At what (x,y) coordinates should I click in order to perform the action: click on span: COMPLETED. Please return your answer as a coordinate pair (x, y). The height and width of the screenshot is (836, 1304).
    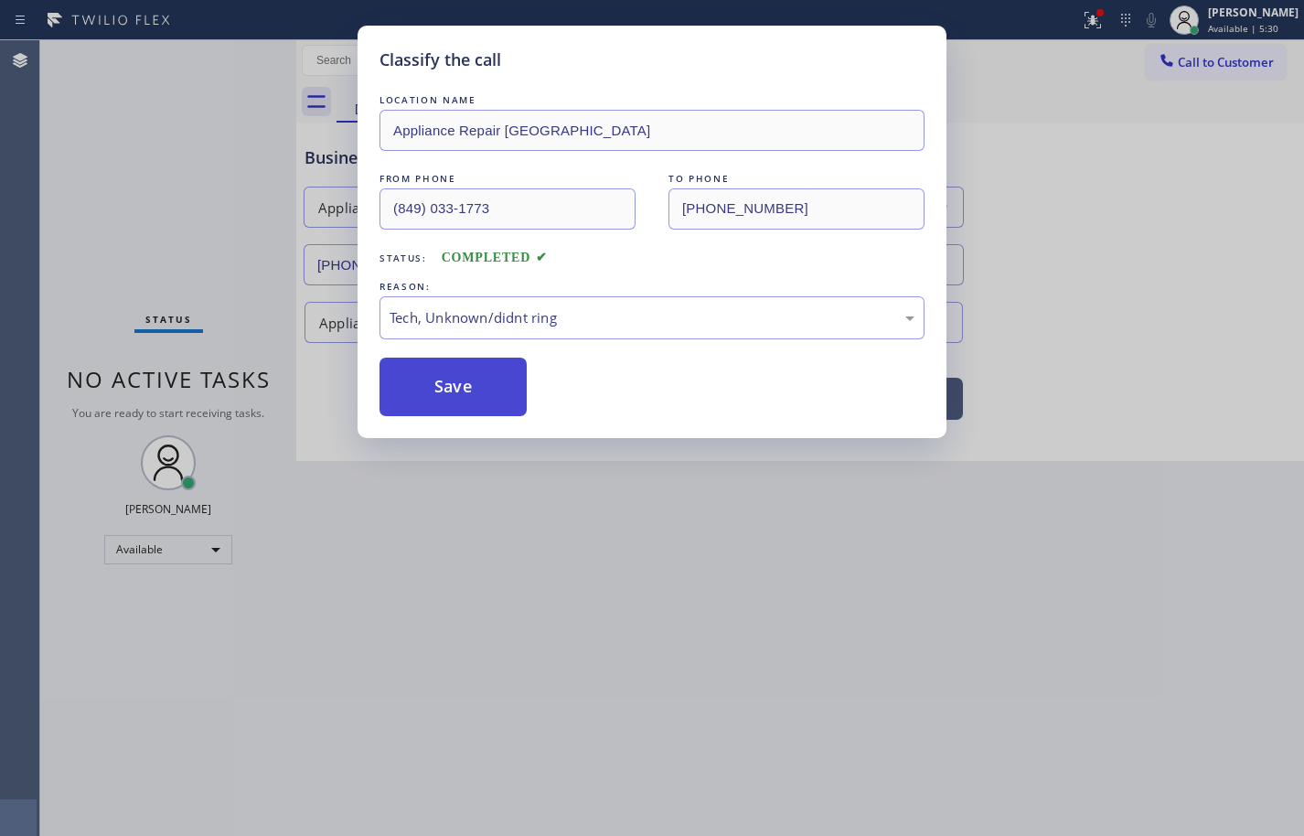
    Looking at the image, I should click on (495, 257).